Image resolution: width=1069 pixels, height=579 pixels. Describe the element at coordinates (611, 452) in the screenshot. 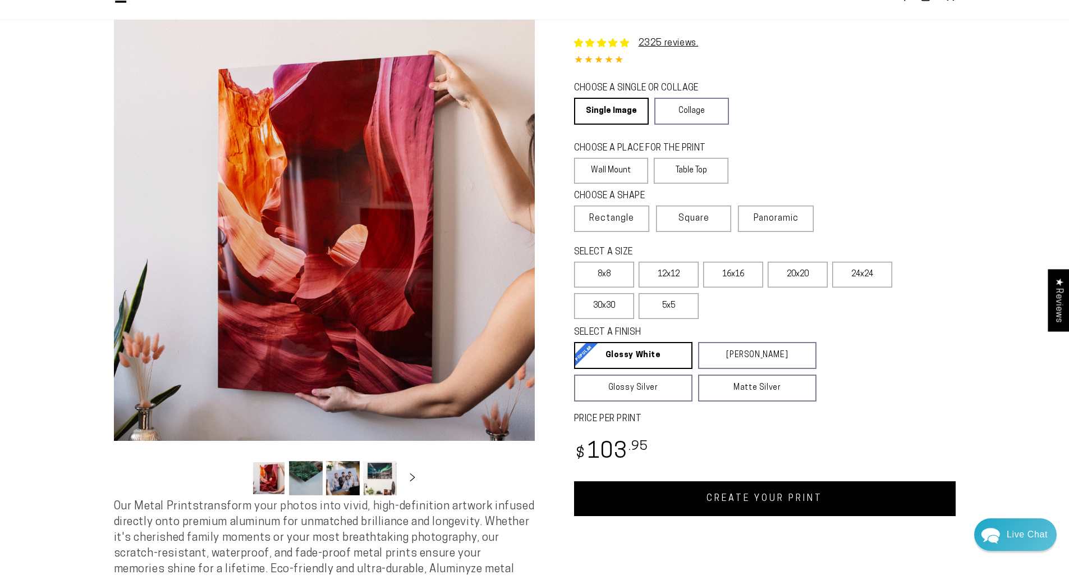

I see `bdi: 103` at that location.